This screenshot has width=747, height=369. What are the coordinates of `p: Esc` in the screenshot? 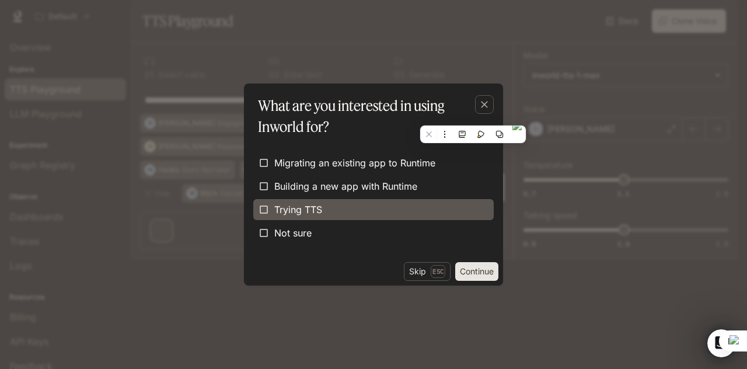 It's located at (438, 271).